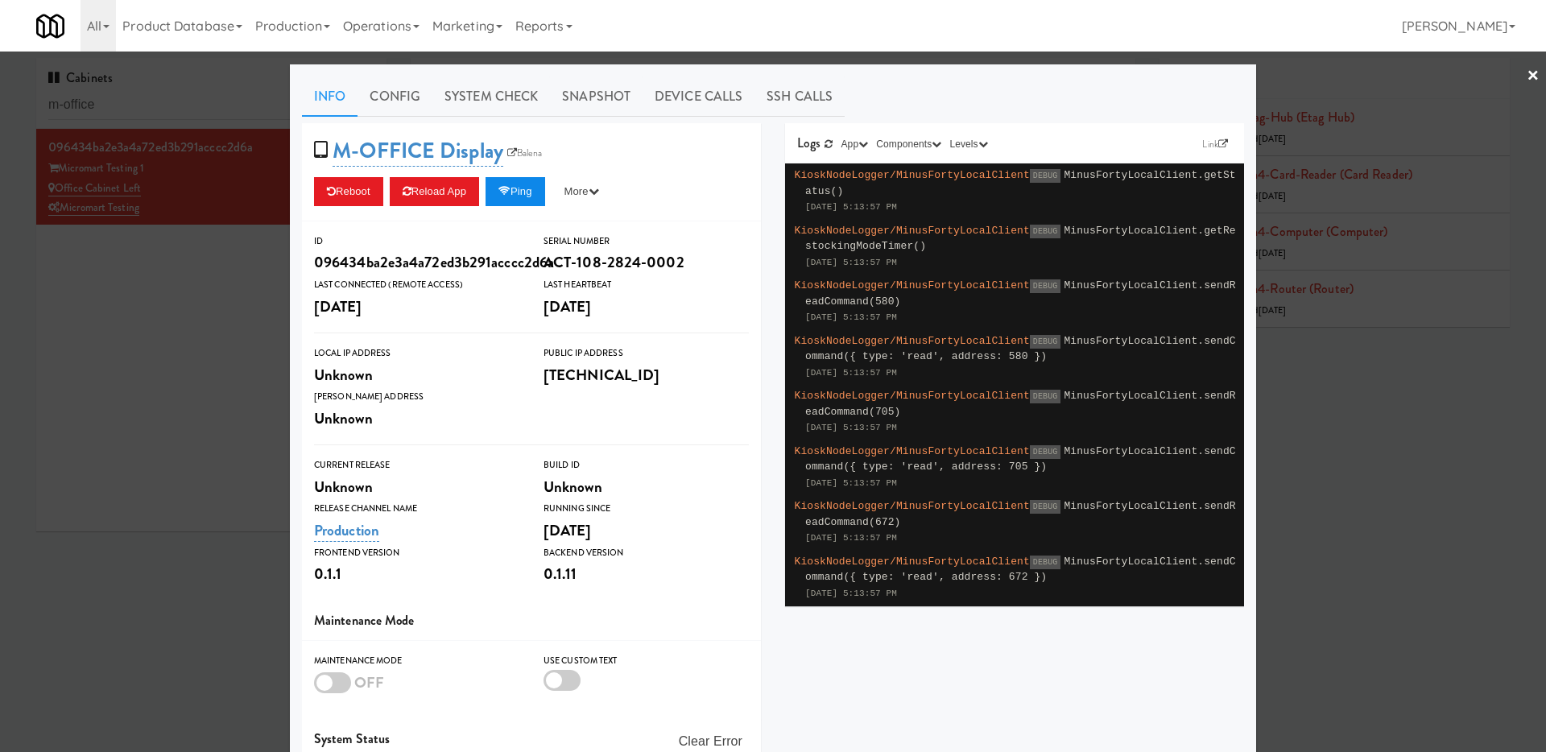 Image resolution: width=1546 pixels, height=752 pixels. I want to click on span: MinusFortyLocalClient.sendCommand({ type: 'read', address: 672 }), so click(1020, 569).